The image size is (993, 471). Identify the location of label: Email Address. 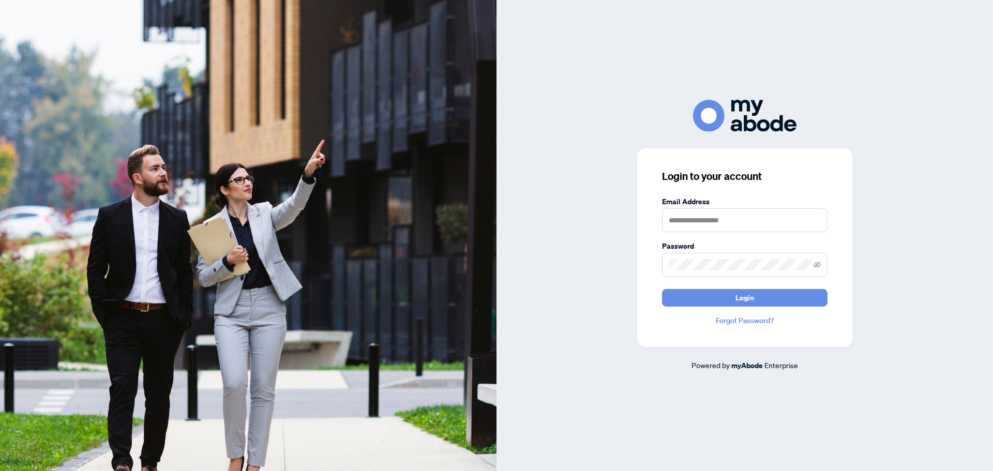
(745, 202).